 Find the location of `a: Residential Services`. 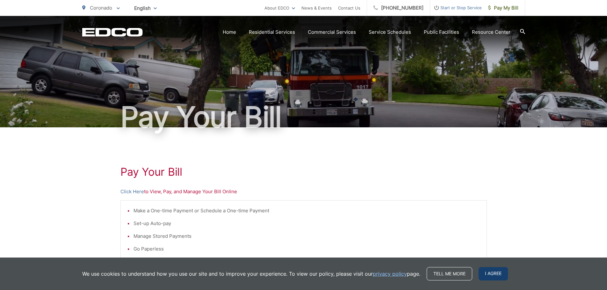

a: Residential Services is located at coordinates (272, 32).